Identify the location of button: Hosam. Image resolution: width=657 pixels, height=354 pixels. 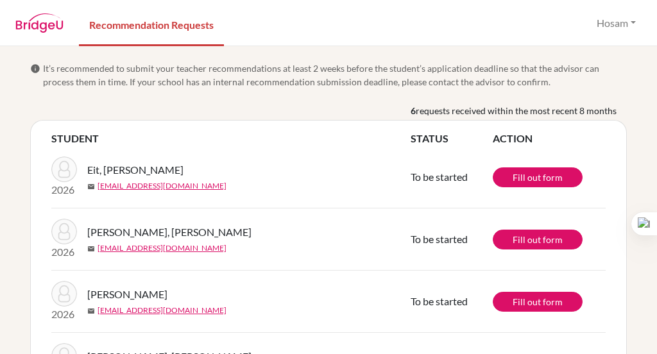
(616, 23).